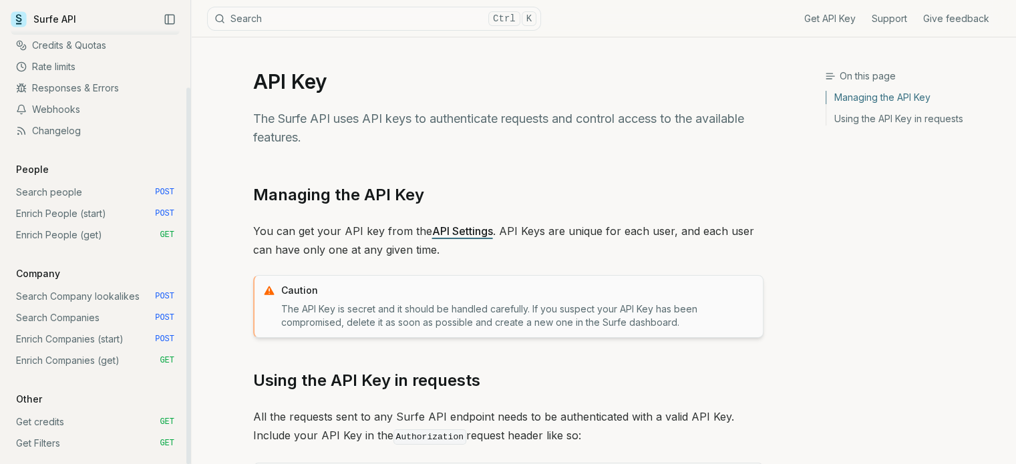  What do you see at coordinates (518, 316) in the screenshot?
I see `p: The API Key is secret and it should be handled carefully. If you suspect your API Key has been co...` at bounding box center [518, 316].